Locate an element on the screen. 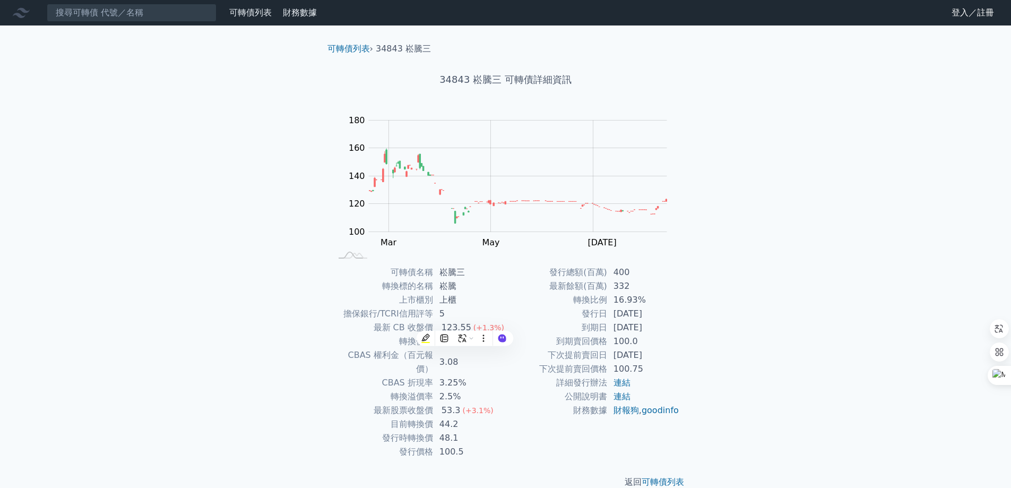 This screenshot has width=1011, height=488. td: 最新股票收盤價 is located at coordinates (382, 410).